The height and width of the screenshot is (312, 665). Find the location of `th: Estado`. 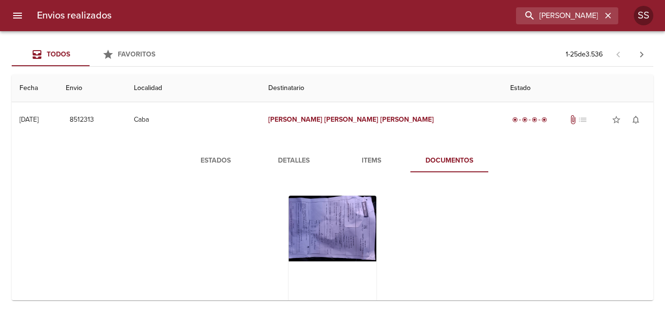

th: Estado is located at coordinates (578, 88).